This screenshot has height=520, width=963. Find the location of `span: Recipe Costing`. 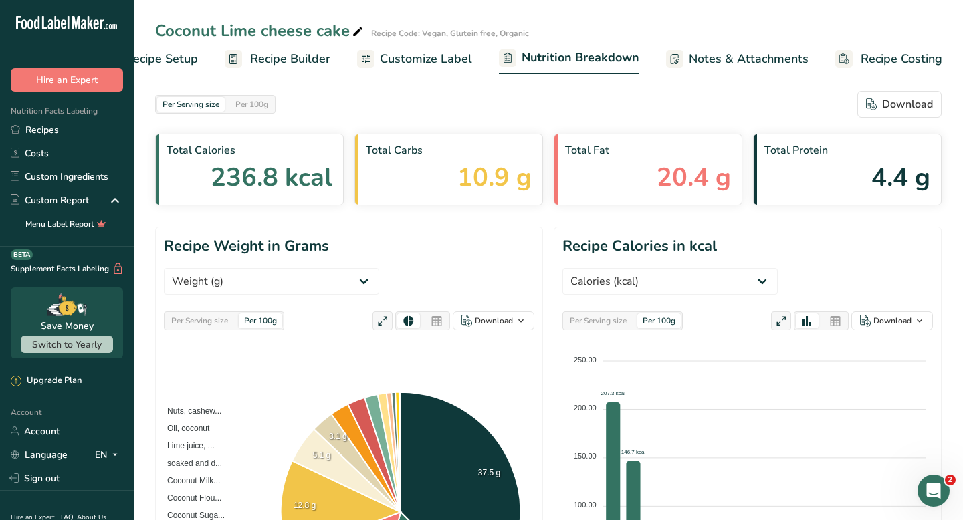

span: Recipe Costing is located at coordinates (901, 59).